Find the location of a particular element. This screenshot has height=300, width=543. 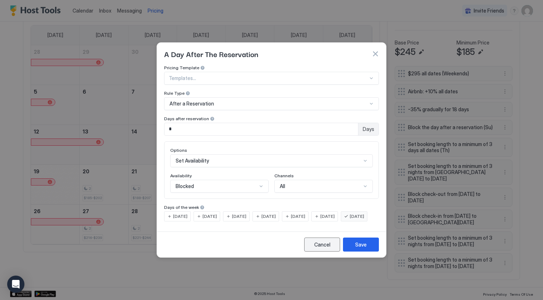

div: Open Intercom Messenger is located at coordinates (16, 284).